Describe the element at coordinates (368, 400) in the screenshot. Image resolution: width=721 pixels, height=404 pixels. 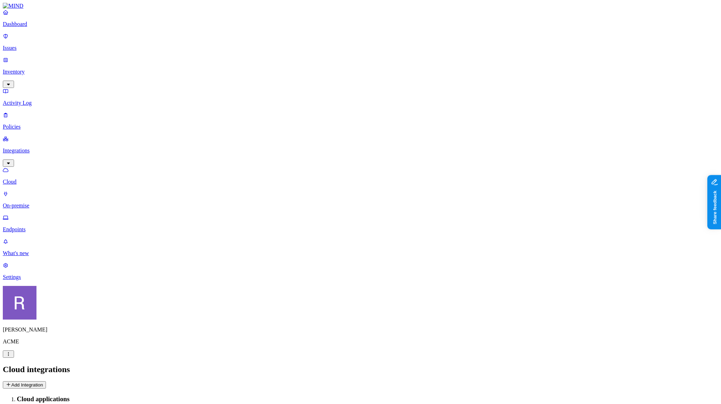
I see `h3: Cloud applications` at that location.